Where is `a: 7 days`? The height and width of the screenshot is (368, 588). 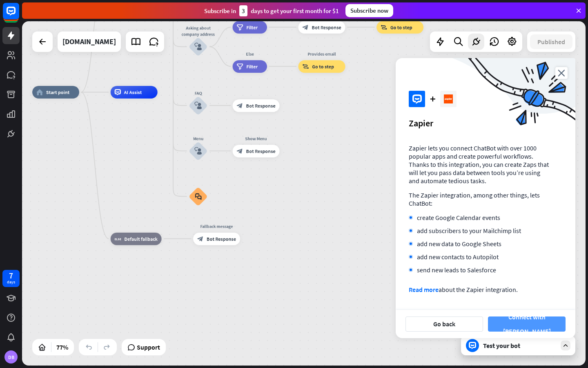 a: 7 days is located at coordinates (11, 278).